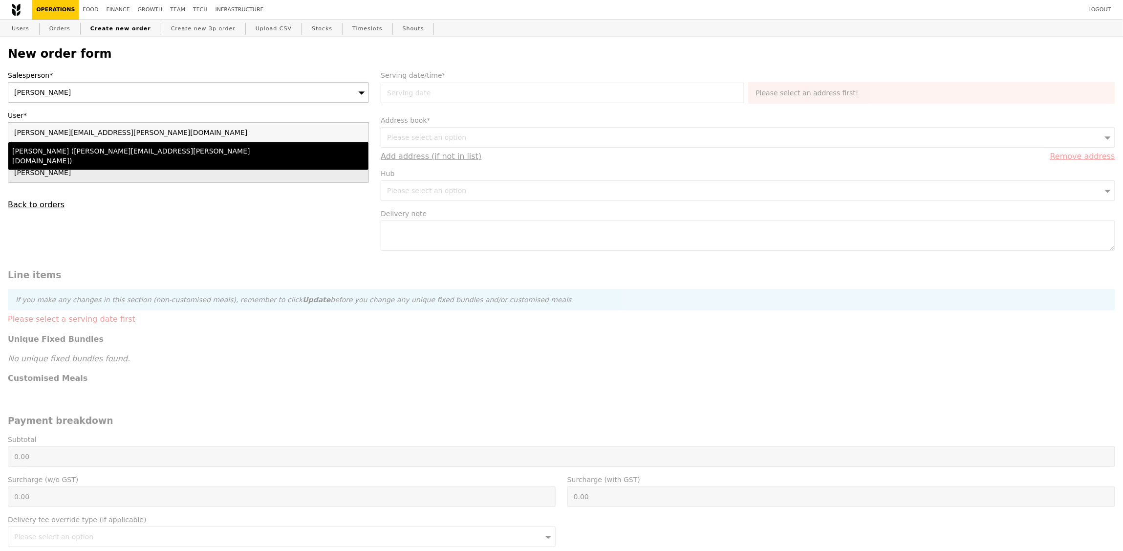 The height and width of the screenshot is (551, 1123). What do you see at coordinates (274, 29) in the screenshot?
I see `a: Upload CSV` at bounding box center [274, 29].